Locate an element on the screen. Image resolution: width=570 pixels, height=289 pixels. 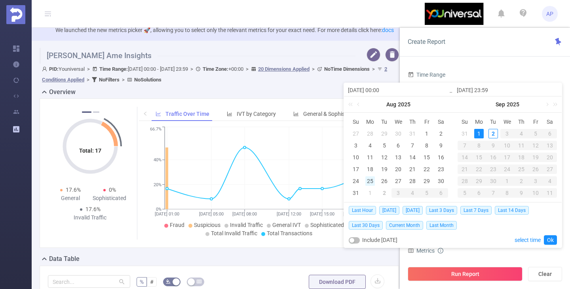
td: August 5, 2025 is located at coordinates (384, 146).